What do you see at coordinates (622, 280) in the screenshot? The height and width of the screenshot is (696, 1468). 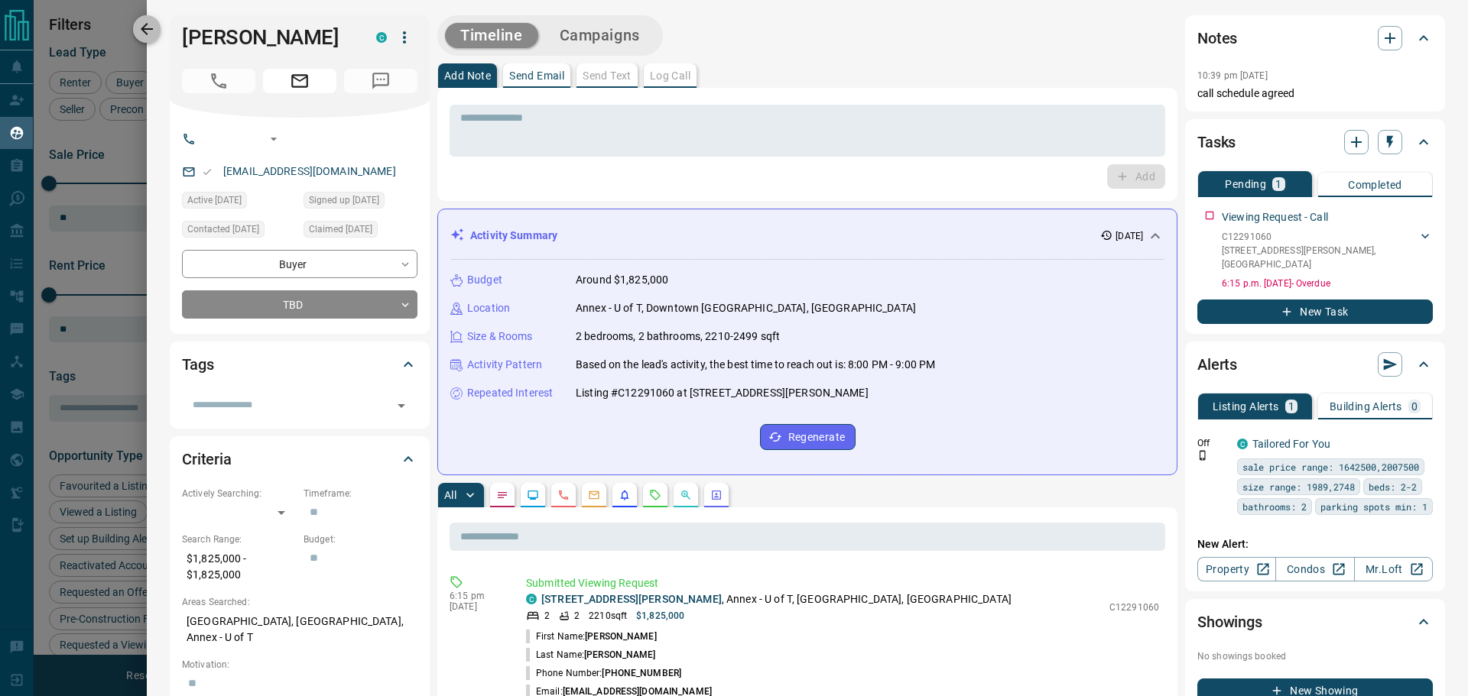 I see `p: Around $1,825,000` at bounding box center [622, 280].